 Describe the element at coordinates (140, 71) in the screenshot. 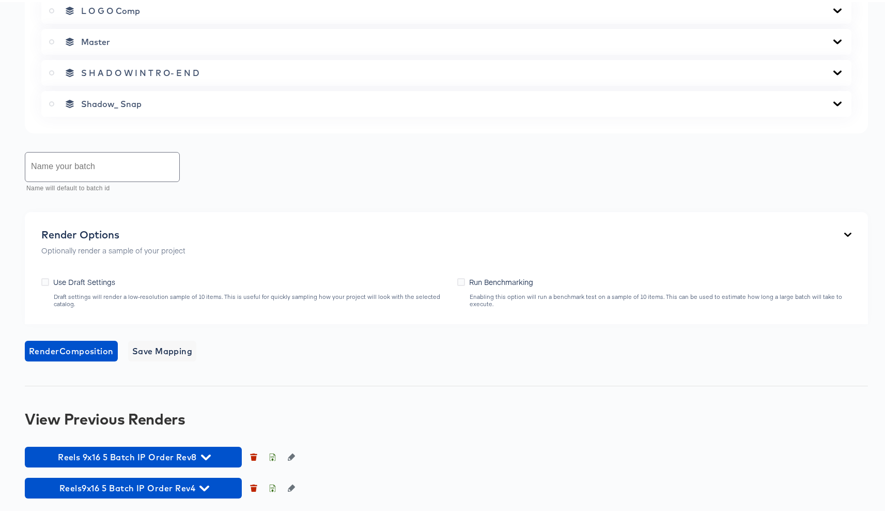

I see `span: S H A D O W I N T R O- E N D` at that location.